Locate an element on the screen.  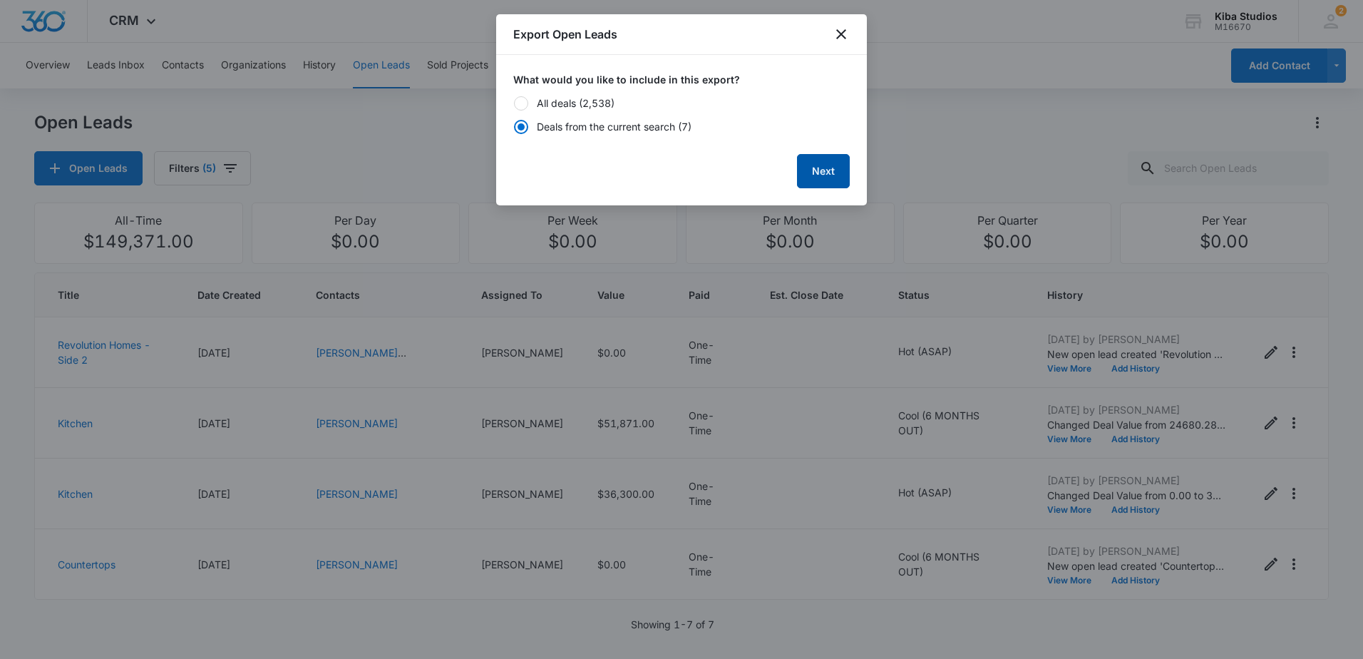
div: Deals from the current search (7) is located at coordinates (614, 126).